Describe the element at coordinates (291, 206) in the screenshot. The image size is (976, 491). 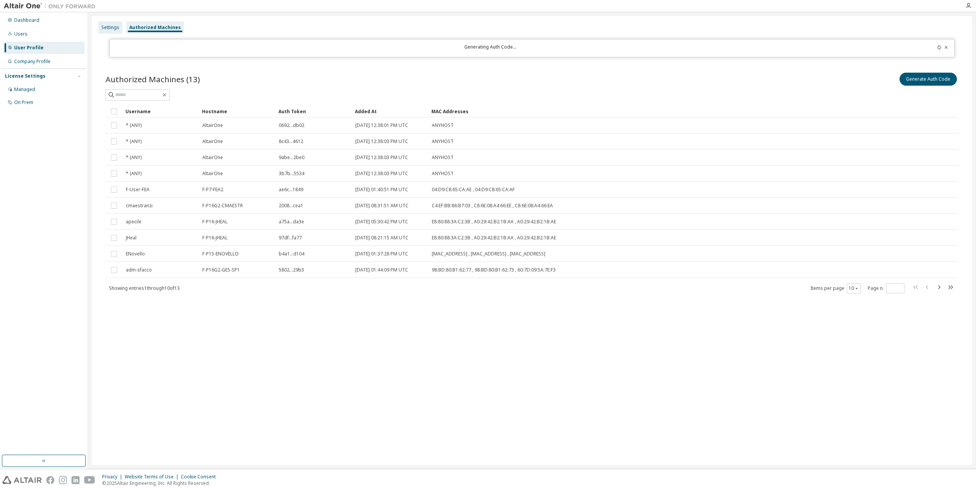
I see `span: 2008...cea1` at that location.